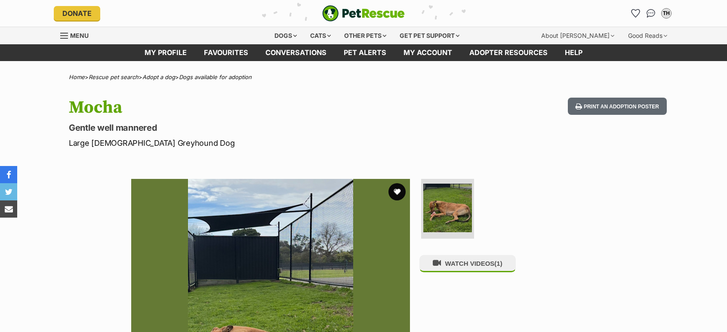  What do you see at coordinates (159, 77) in the screenshot?
I see `a: Adopt a dog` at bounding box center [159, 77].